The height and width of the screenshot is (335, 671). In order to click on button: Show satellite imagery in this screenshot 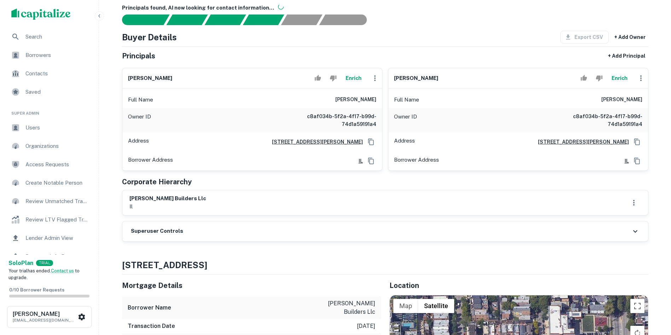, I will do `click(436, 306)`.